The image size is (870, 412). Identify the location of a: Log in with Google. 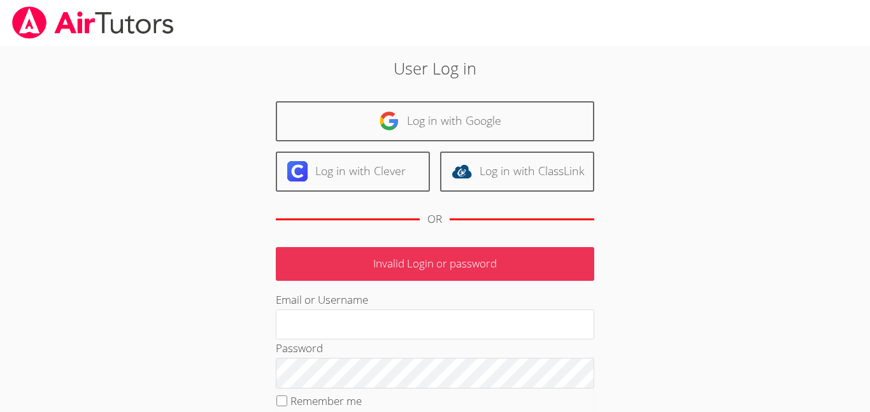
(435, 121).